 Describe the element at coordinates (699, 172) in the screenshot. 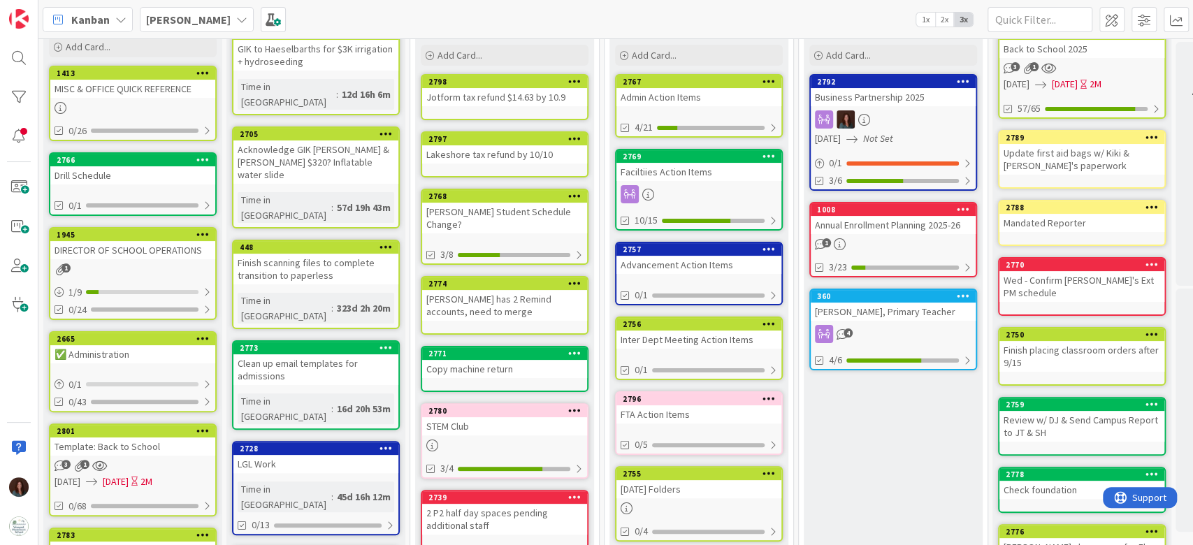

I see `div: Faciltiies Action Items` at that location.